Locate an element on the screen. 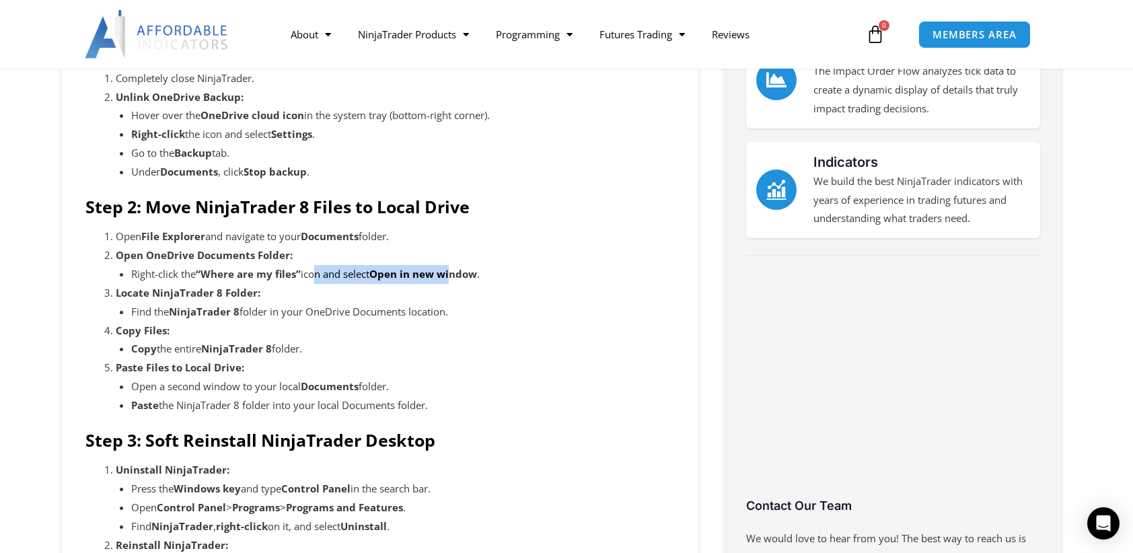 This screenshot has height=553, width=1133. a: Order Flow is located at coordinates (776, 80).